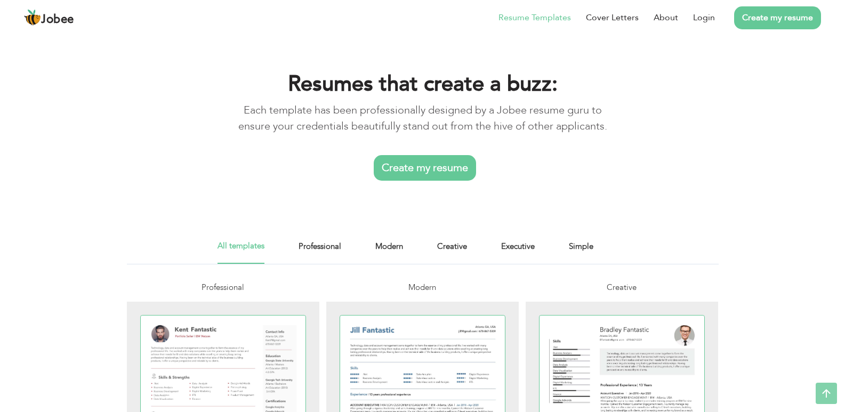 The width and height of the screenshot is (845, 412). Describe the element at coordinates (422, 287) in the screenshot. I see `span: Modern` at that location.